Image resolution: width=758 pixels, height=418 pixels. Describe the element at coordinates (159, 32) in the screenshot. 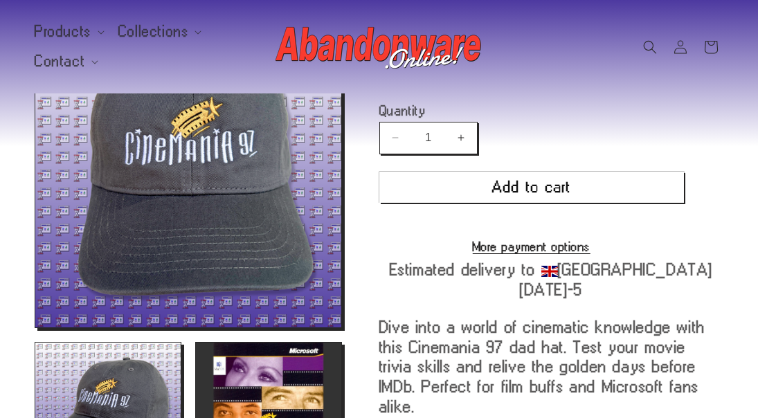

I see `summary: Collections` at that location.